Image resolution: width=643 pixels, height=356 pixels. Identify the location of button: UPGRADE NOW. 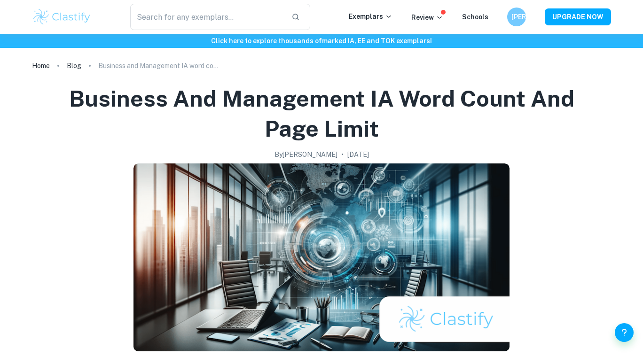
(578, 17).